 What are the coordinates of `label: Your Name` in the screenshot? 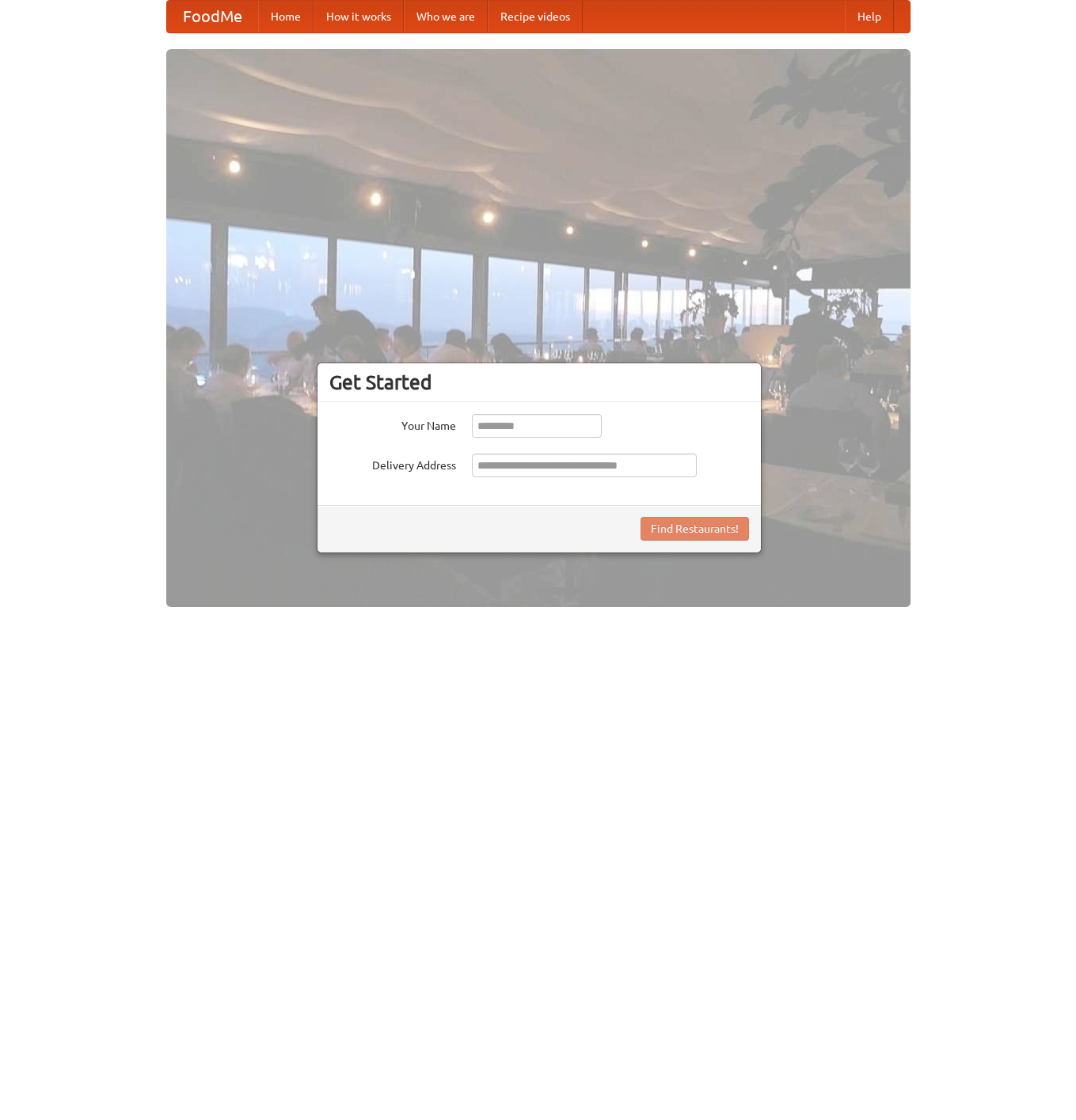 It's located at (393, 424).